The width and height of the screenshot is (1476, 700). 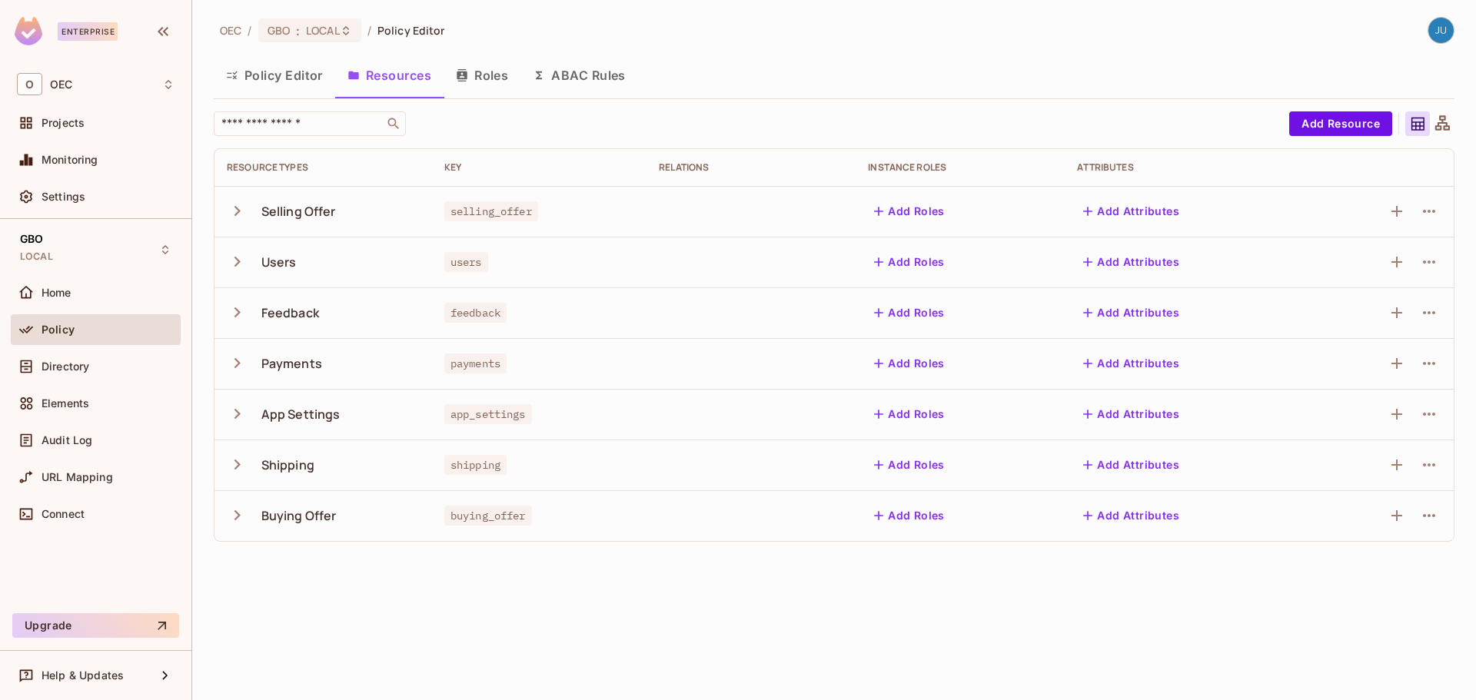 I want to click on span: payments, so click(x=475, y=364).